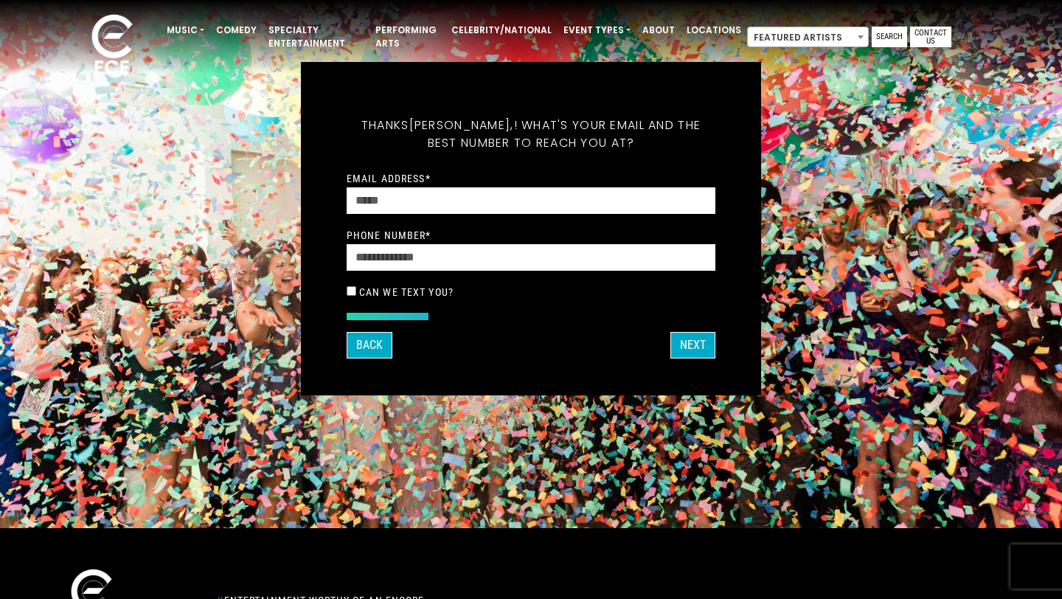 Image resolution: width=1062 pixels, height=599 pixels. Describe the element at coordinates (597, 30) in the screenshot. I see `a: Event Types` at that location.